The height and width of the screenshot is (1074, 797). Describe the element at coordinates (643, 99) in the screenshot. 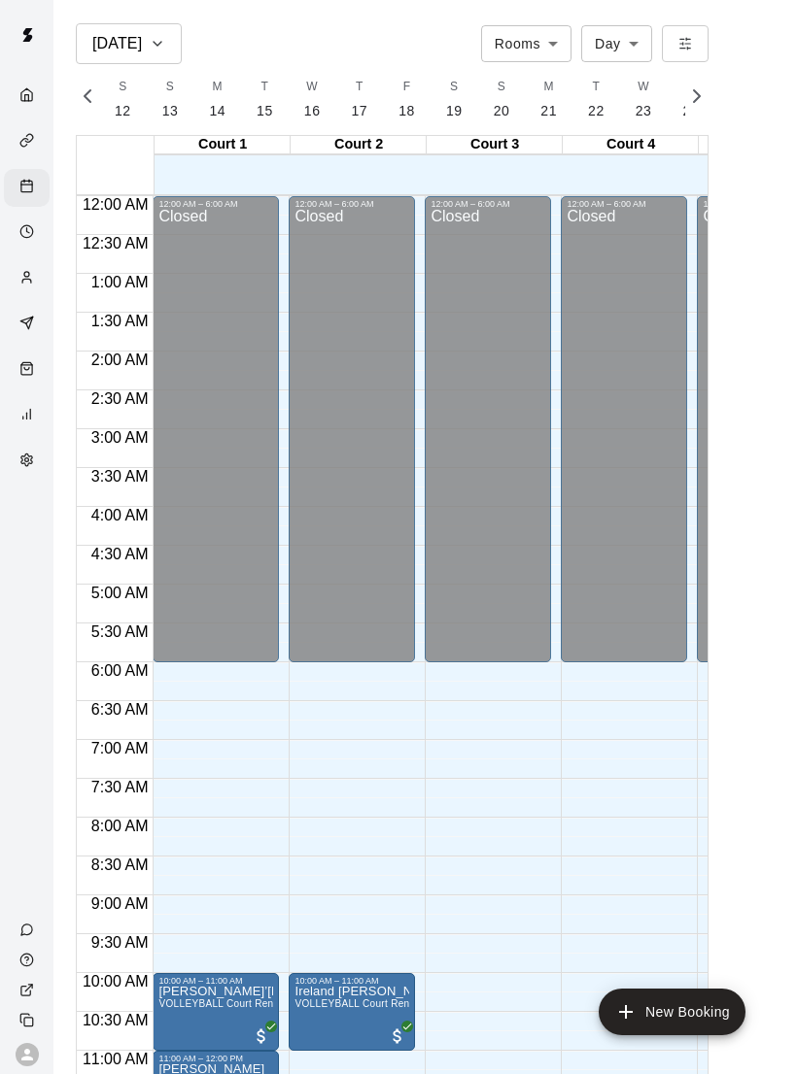

I see `button: W23` at that location.